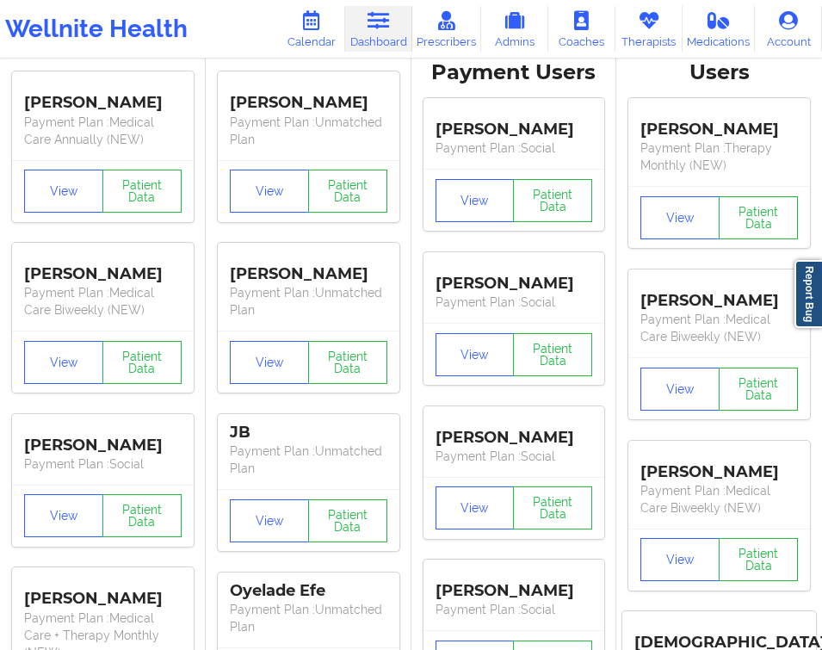  I want to click on a: Admins, so click(514, 28).